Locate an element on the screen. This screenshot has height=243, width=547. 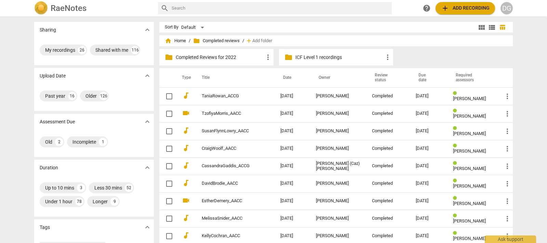
button: Table view is located at coordinates (503, 27).